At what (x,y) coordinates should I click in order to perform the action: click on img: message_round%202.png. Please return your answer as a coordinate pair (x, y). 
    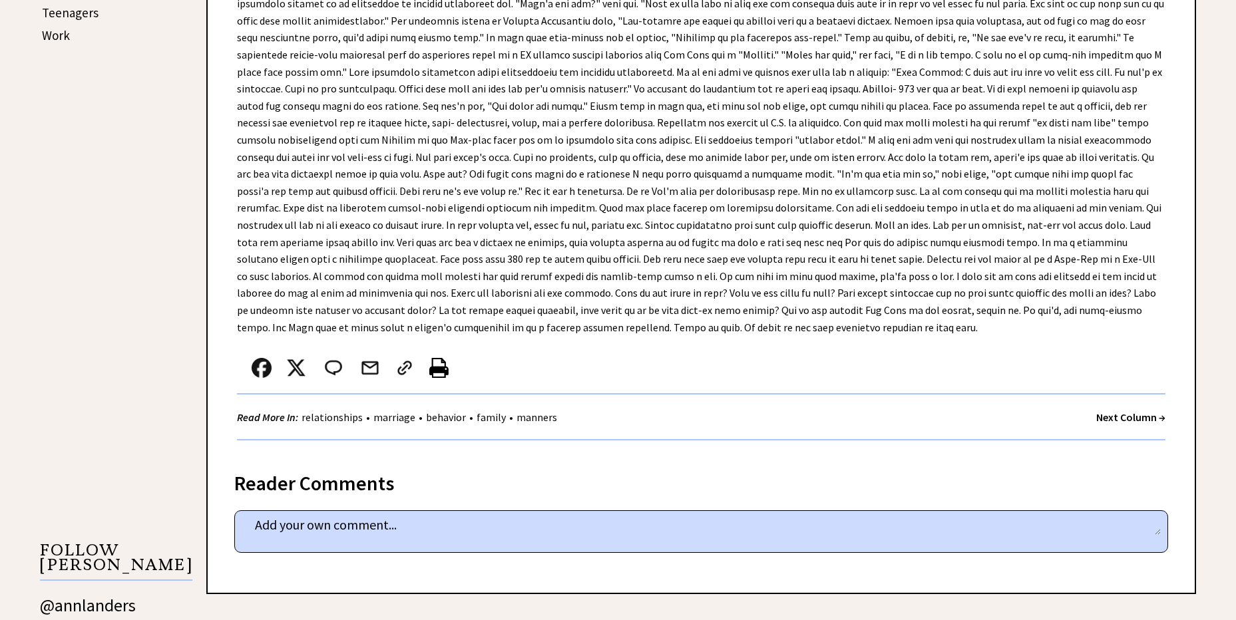
    Looking at the image, I should click on (333, 368).